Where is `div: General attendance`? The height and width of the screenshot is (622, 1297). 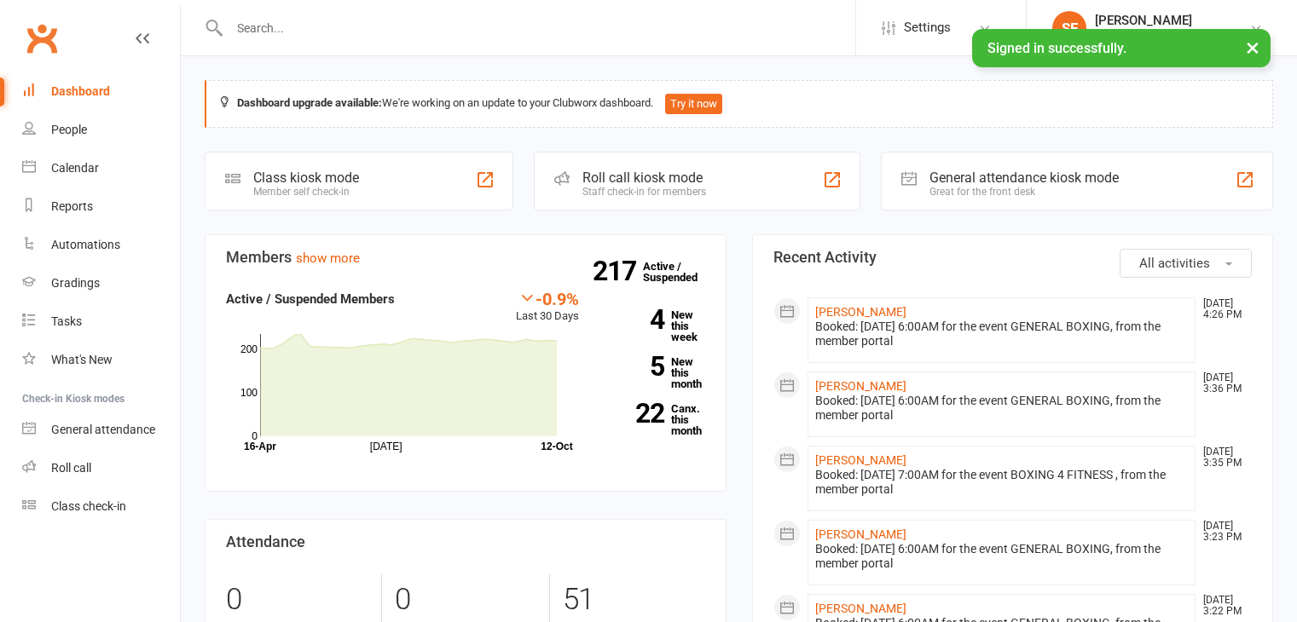
div: General attendance is located at coordinates (103, 430).